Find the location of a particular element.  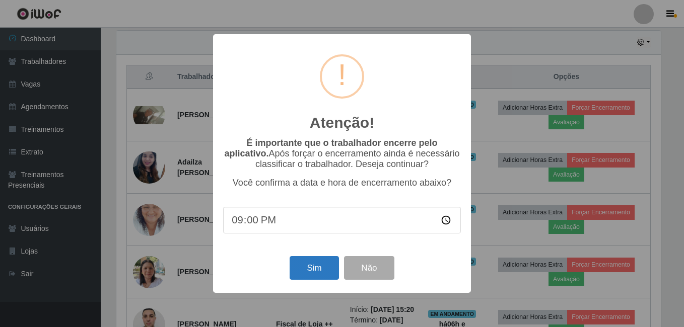

b: É importante que o trabalhador encerre pelo aplicativo. is located at coordinates (330, 148).